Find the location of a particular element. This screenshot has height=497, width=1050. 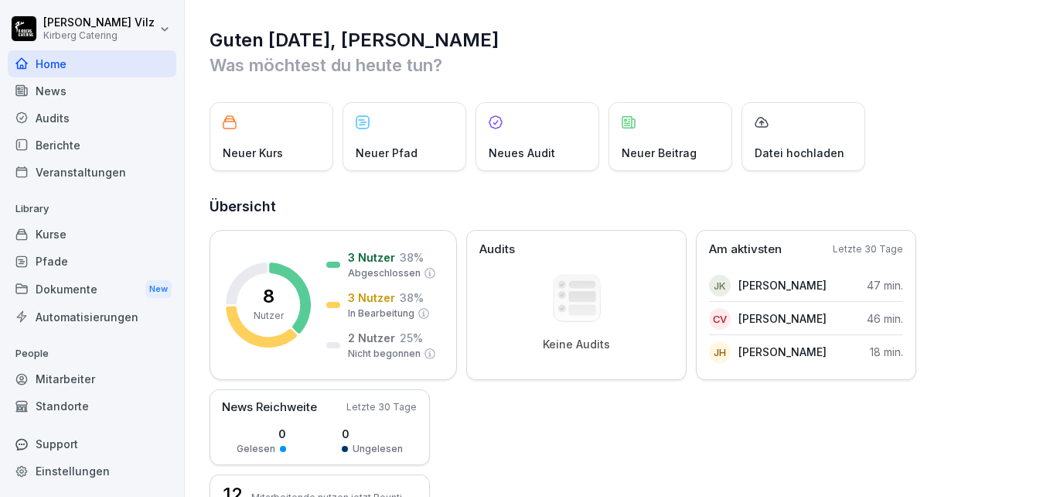

a: Einstellungen is located at coordinates (92, 470).